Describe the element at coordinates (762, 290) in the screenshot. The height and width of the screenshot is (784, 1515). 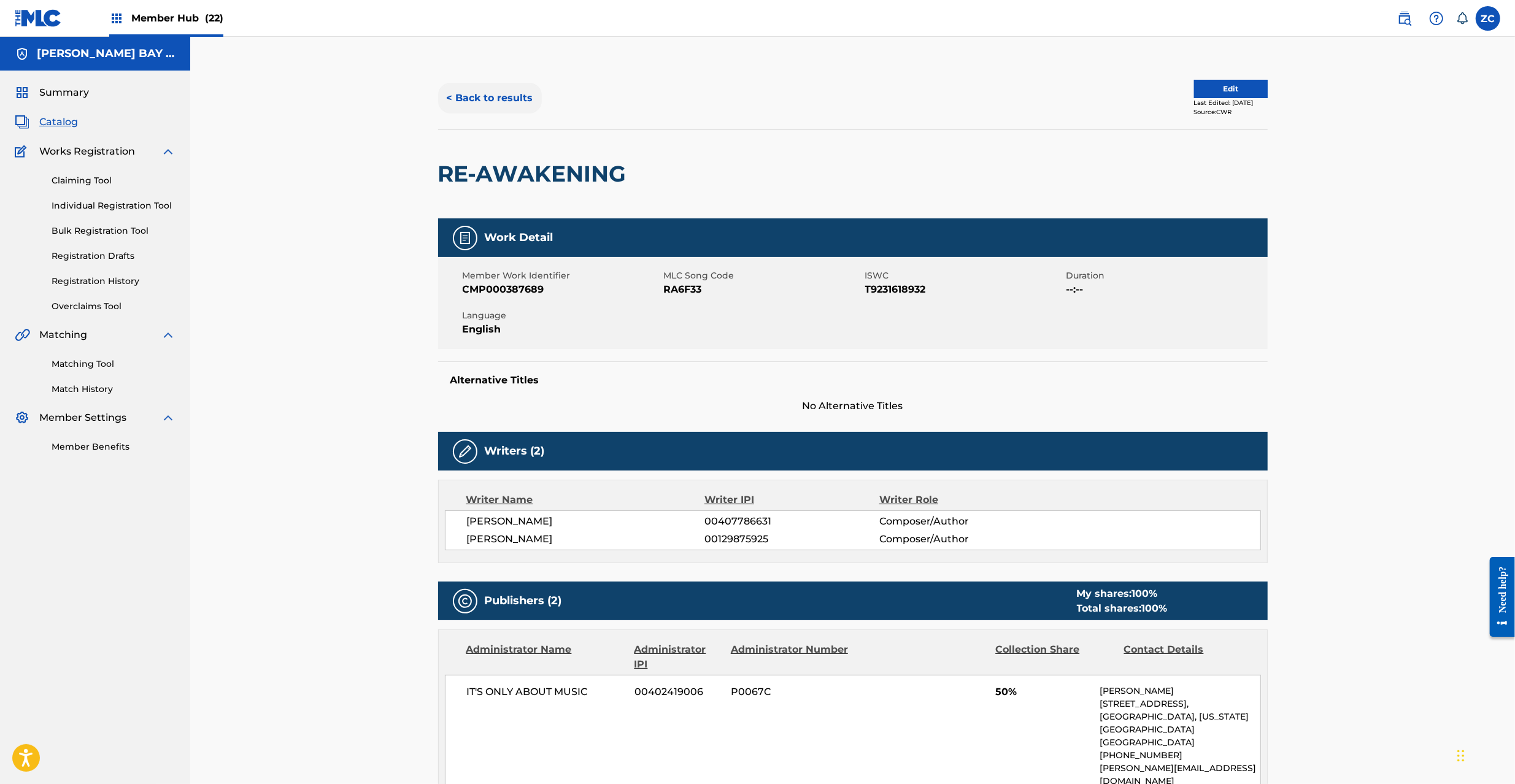
I see `span: RA6F33` at that location.